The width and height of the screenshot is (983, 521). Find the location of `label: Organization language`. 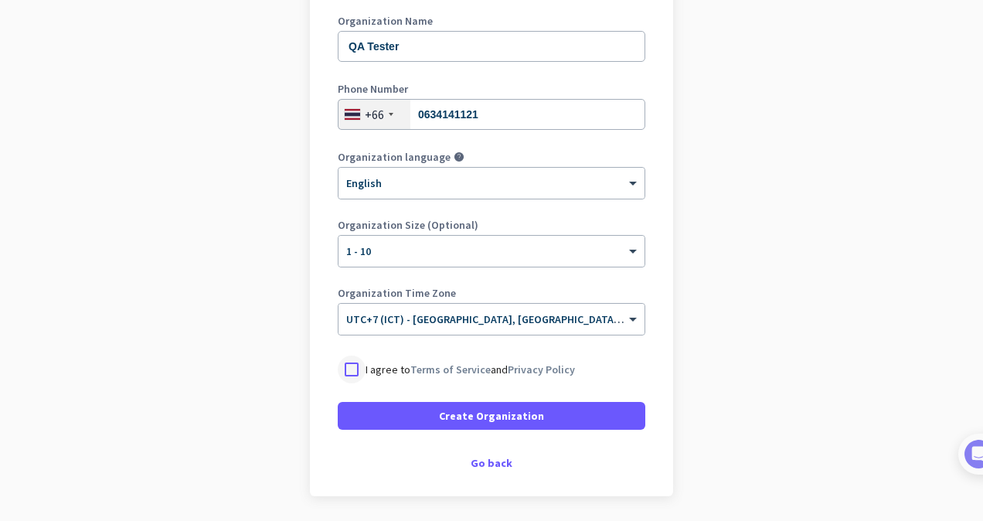

label: Organization language is located at coordinates (394, 157).